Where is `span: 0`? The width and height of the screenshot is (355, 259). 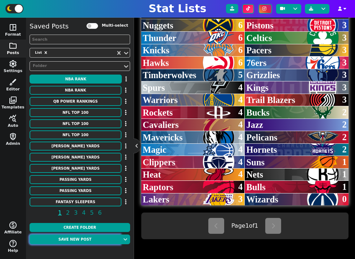 span: 0 is located at coordinates (345, 200).